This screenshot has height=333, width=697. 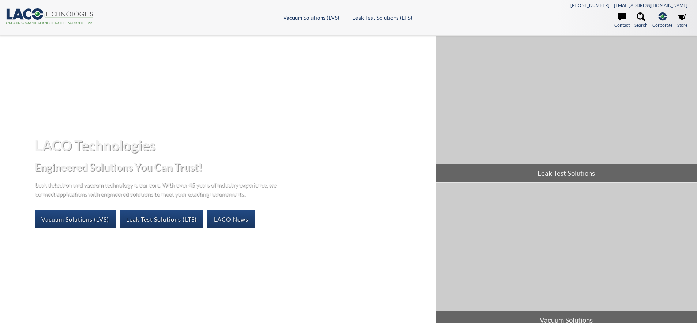 What do you see at coordinates (566, 173) in the screenshot?
I see `span: Leak Test Solutions` at bounding box center [566, 173].